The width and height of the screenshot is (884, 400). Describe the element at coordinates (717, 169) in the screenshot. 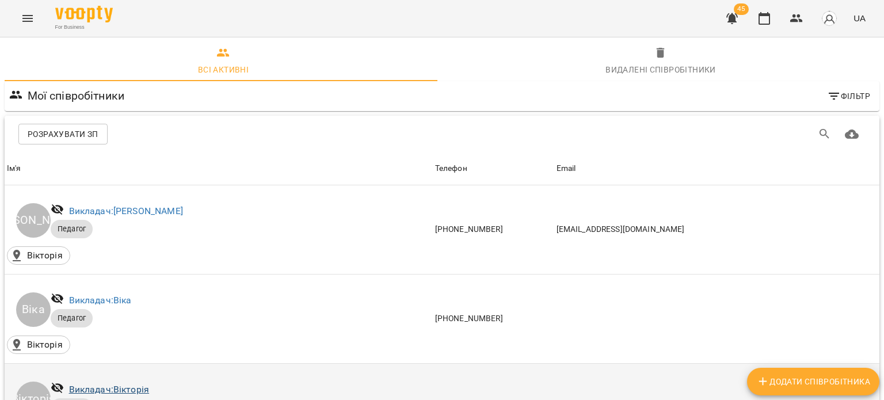

I see `span: Email` at that location.